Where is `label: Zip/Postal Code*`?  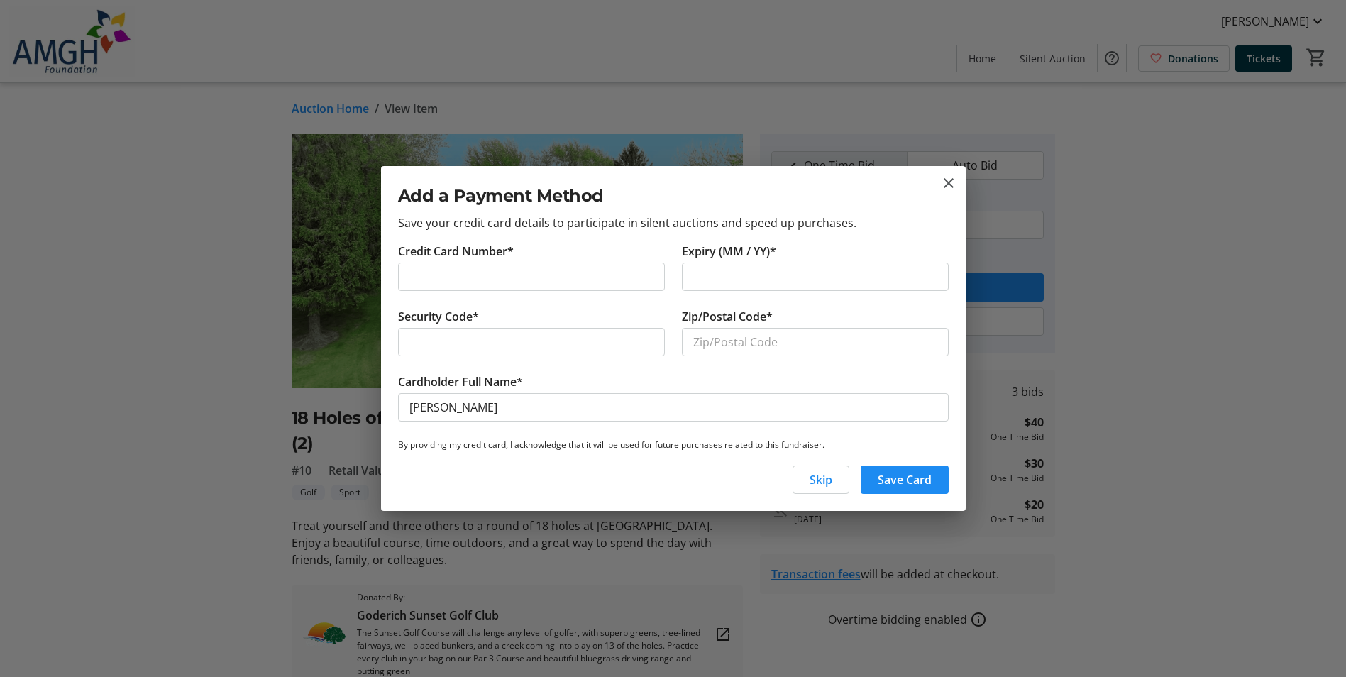 label: Zip/Postal Code* is located at coordinates (727, 317).